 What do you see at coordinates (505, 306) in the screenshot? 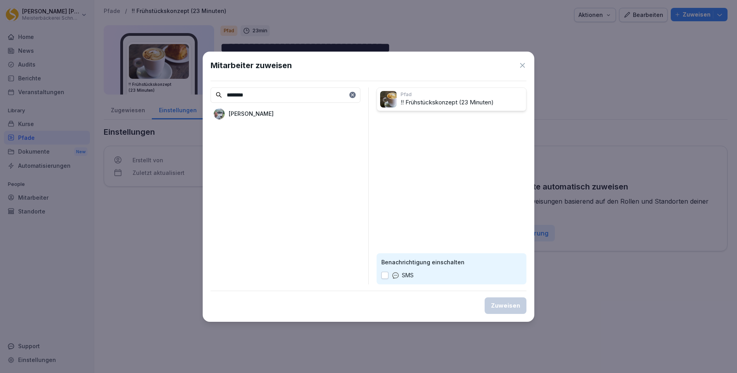
I see `div: Zuweisen` at bounding box center [505, 306].